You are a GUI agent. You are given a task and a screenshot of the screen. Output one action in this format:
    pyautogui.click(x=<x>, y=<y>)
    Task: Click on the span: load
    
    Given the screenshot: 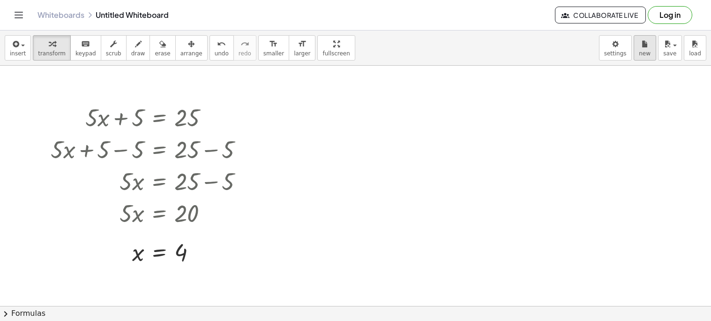 What is the action you would take?
    pyautogui.click(x=695, y=53)
    